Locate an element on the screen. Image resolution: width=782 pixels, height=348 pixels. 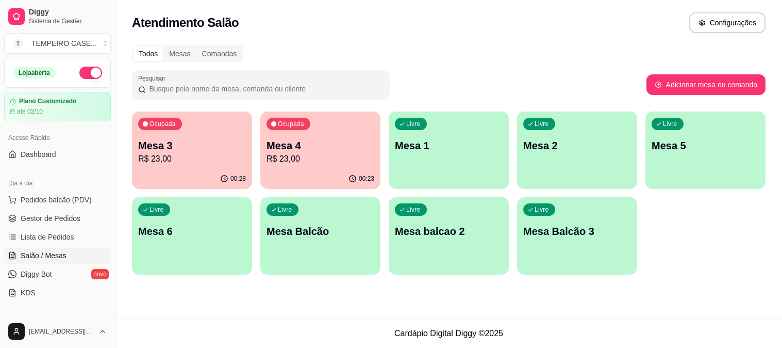
span: Sistema de Gestão is located at coordinates (68, 21).